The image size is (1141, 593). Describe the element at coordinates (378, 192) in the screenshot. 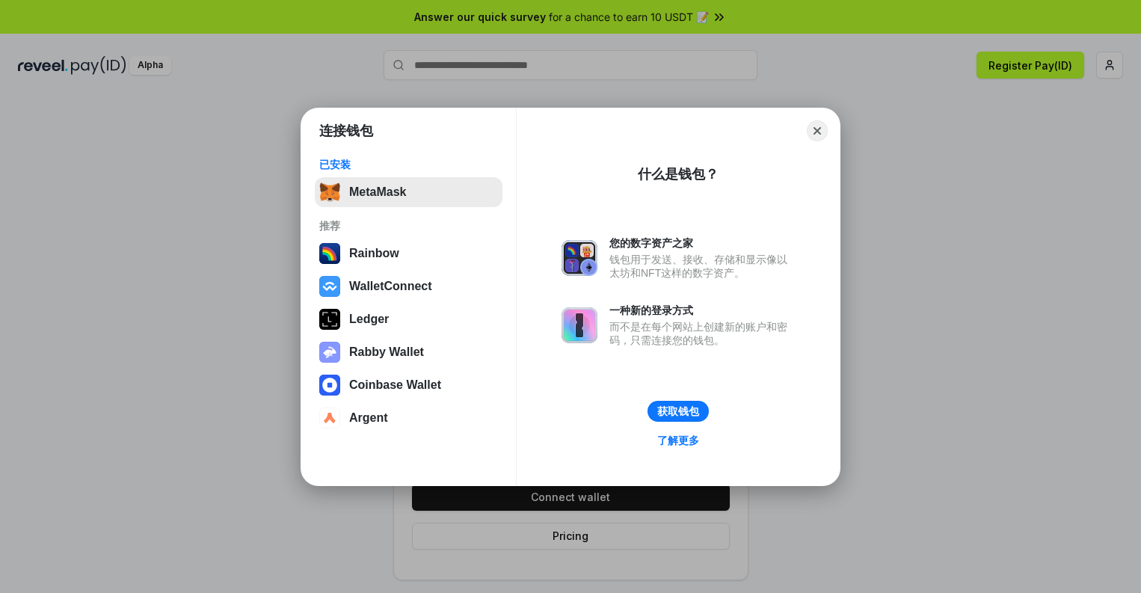

I see `div: MetaMask` at that location.